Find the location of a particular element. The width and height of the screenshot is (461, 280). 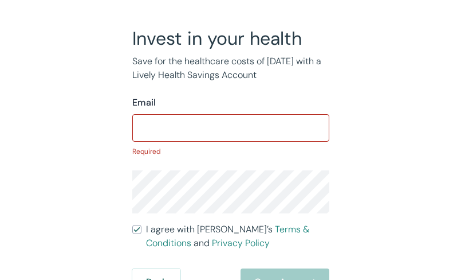

label: Email is located at coordinates (144, 103).